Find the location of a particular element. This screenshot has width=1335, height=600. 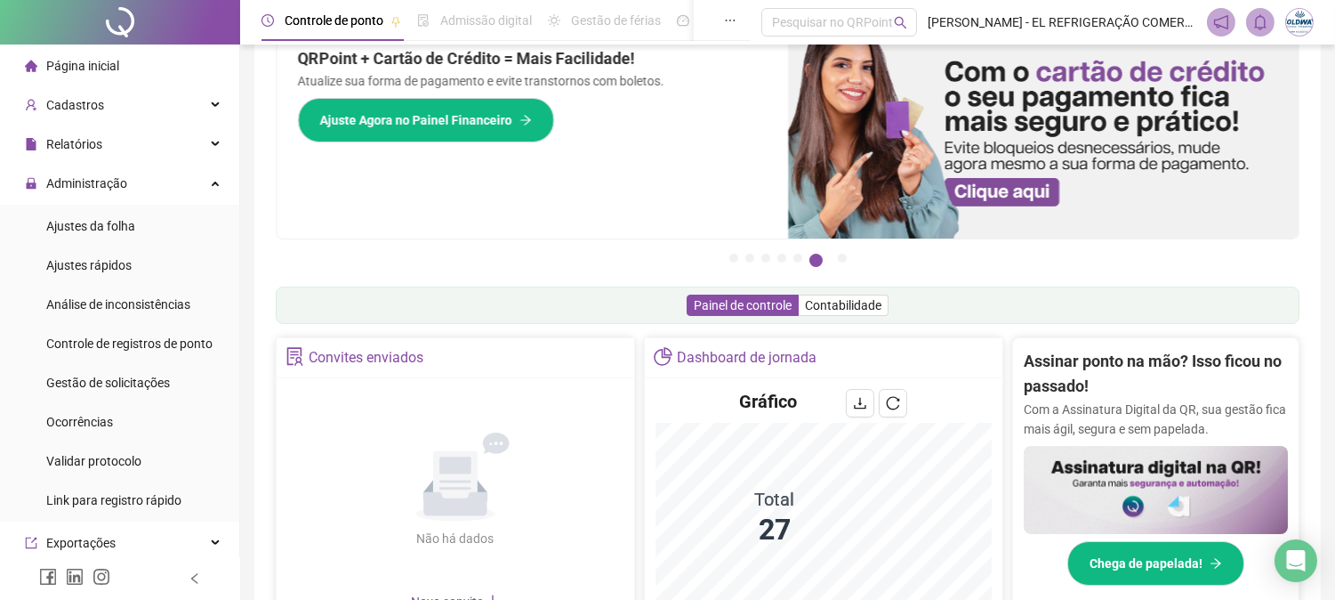

button: 6 is located at coordinates (816, 260).